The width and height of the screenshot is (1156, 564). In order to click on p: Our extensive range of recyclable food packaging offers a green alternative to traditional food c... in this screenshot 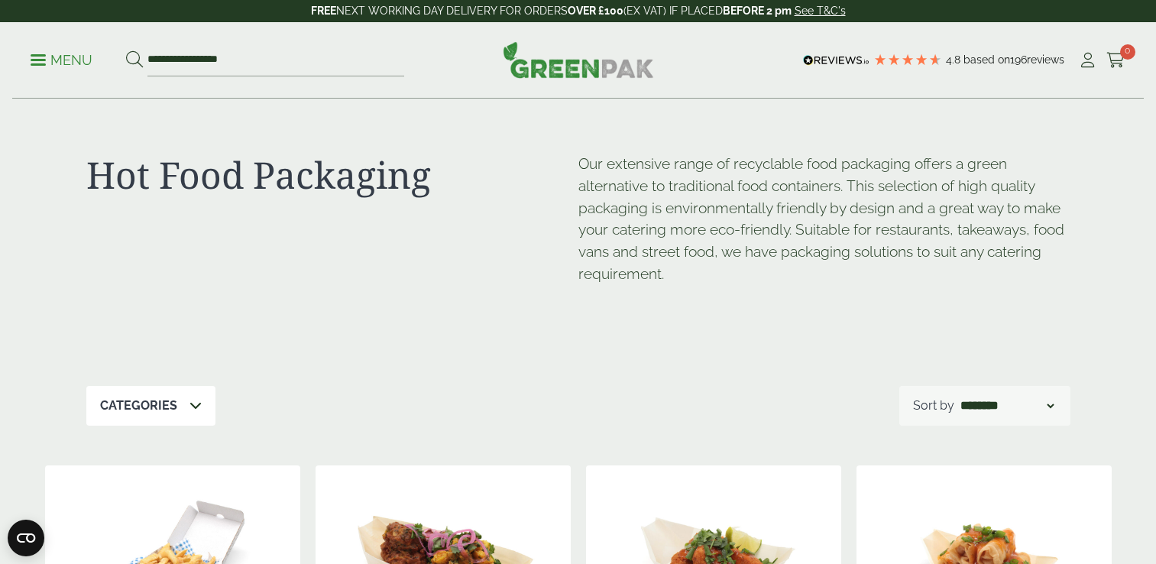, I will do `click(824, 218)`.